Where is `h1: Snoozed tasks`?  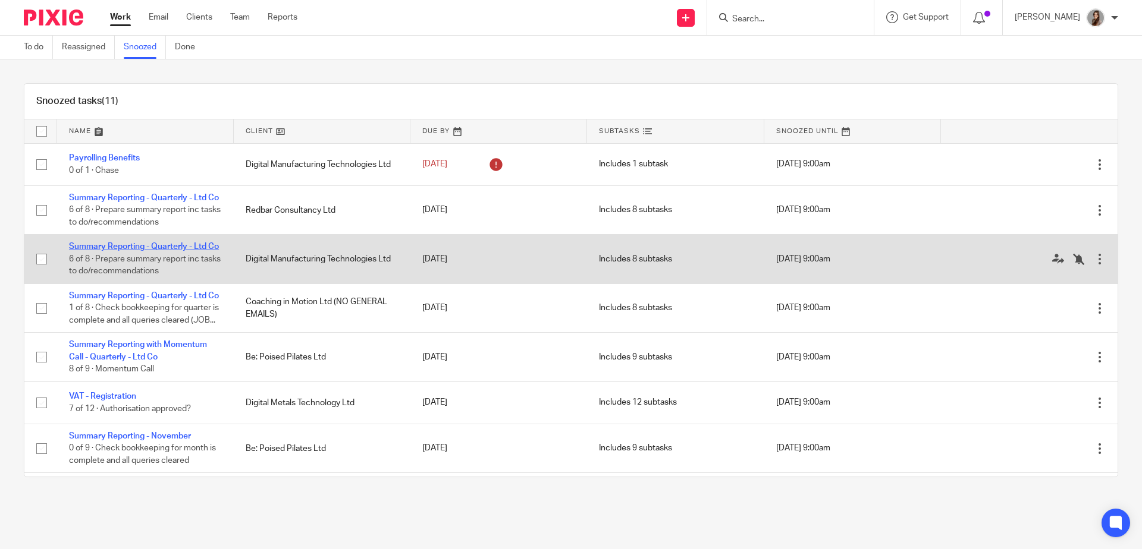
h1: Snoozed tasks is located at coordinates (77, 101).